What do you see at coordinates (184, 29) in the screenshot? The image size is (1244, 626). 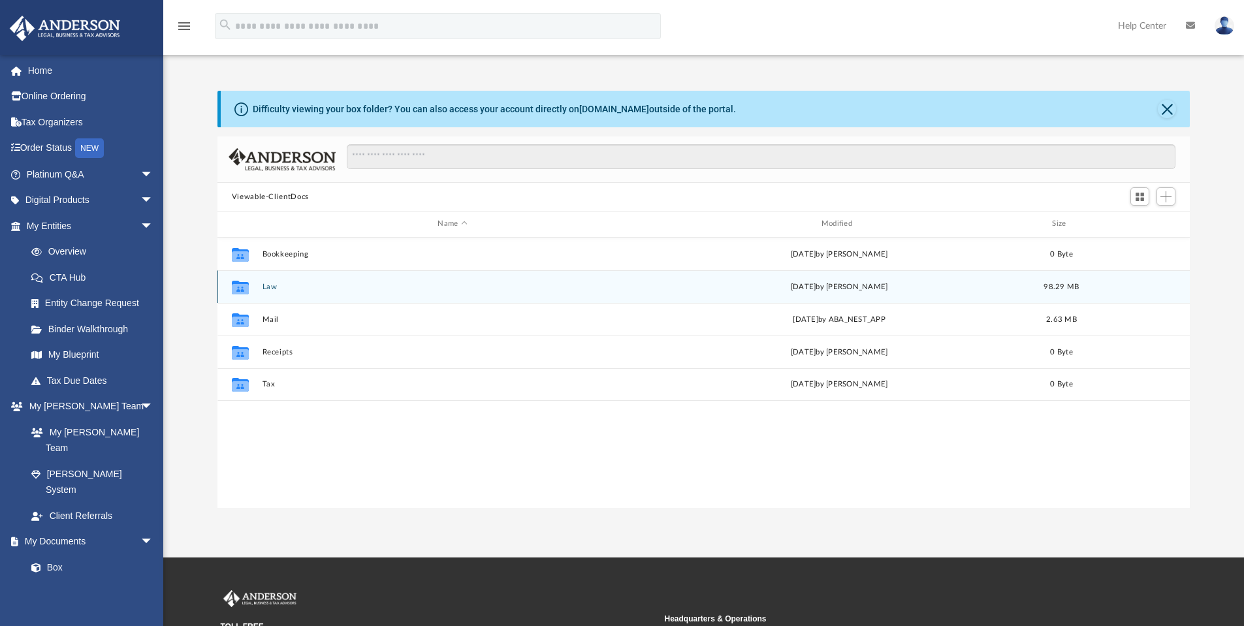 I see `a: menu` at bounding box center [184, 29].